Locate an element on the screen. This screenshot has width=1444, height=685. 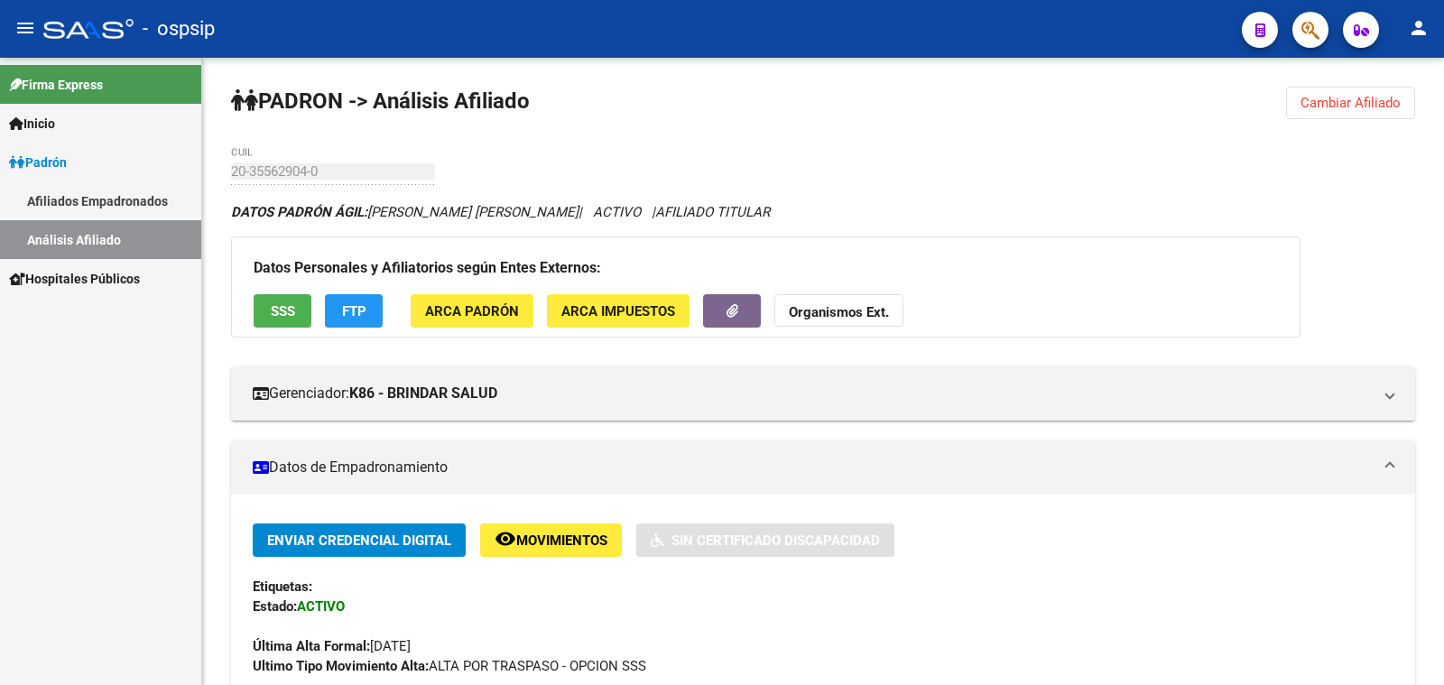
button: ARCA Padrón is located at coordinates (472, 311).